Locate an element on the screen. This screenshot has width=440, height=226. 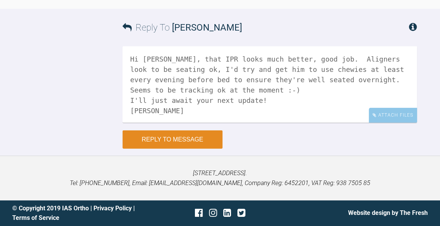
div: © Copyright 2019 IAS Ortho | | is located at coordinates (82, 213).